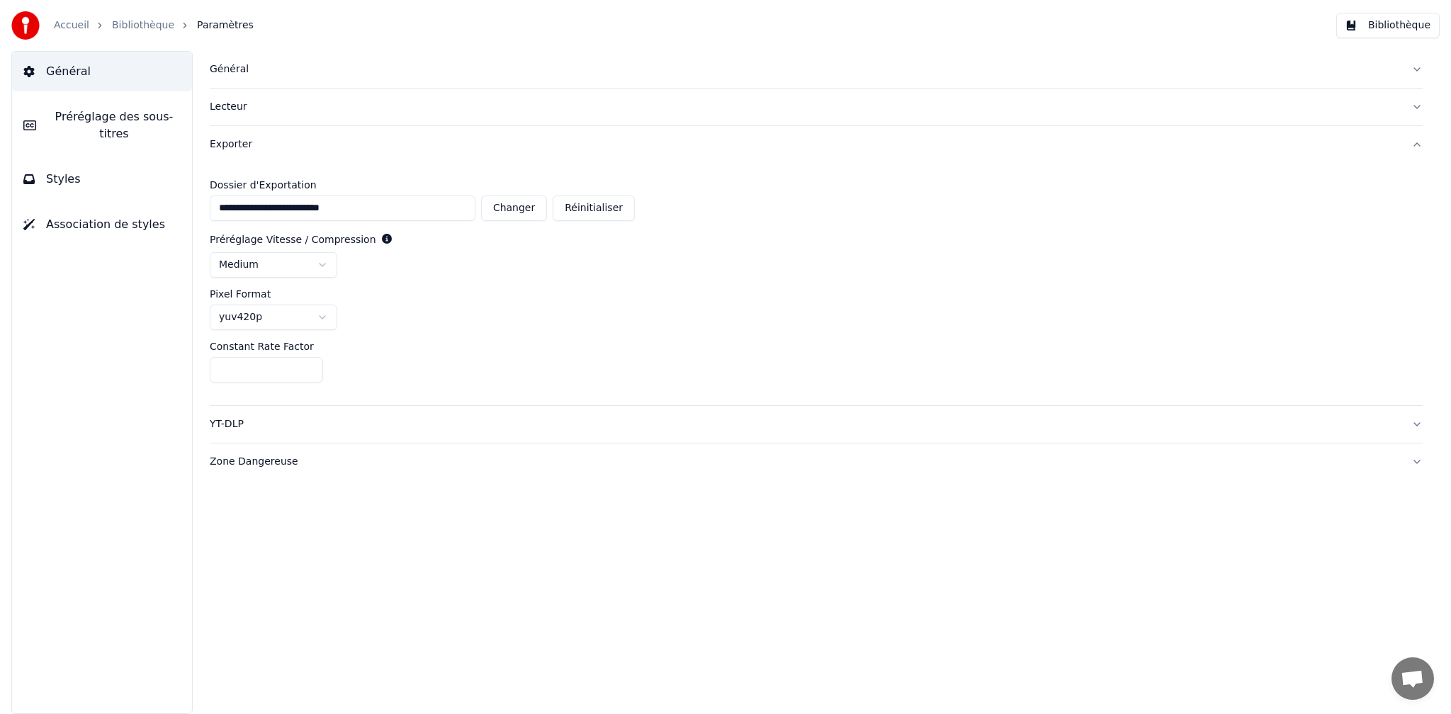  Describe the element at coordinates (805, 107) in the screenshot. I see `div: Lecteur` at that location.